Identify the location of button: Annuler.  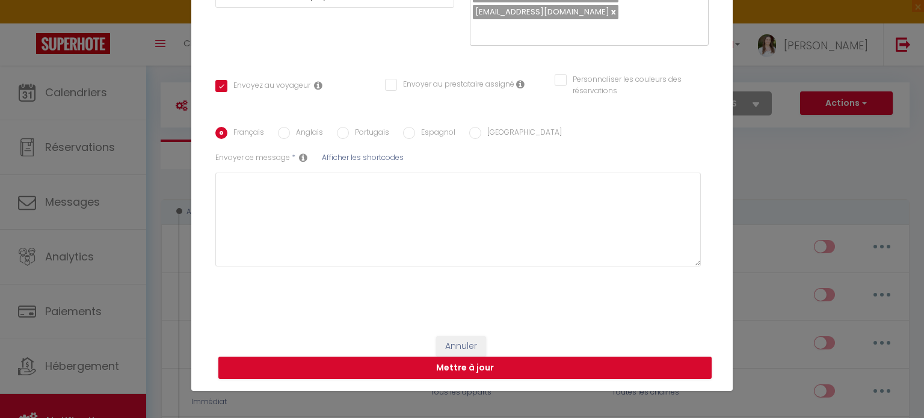
(461, 347).